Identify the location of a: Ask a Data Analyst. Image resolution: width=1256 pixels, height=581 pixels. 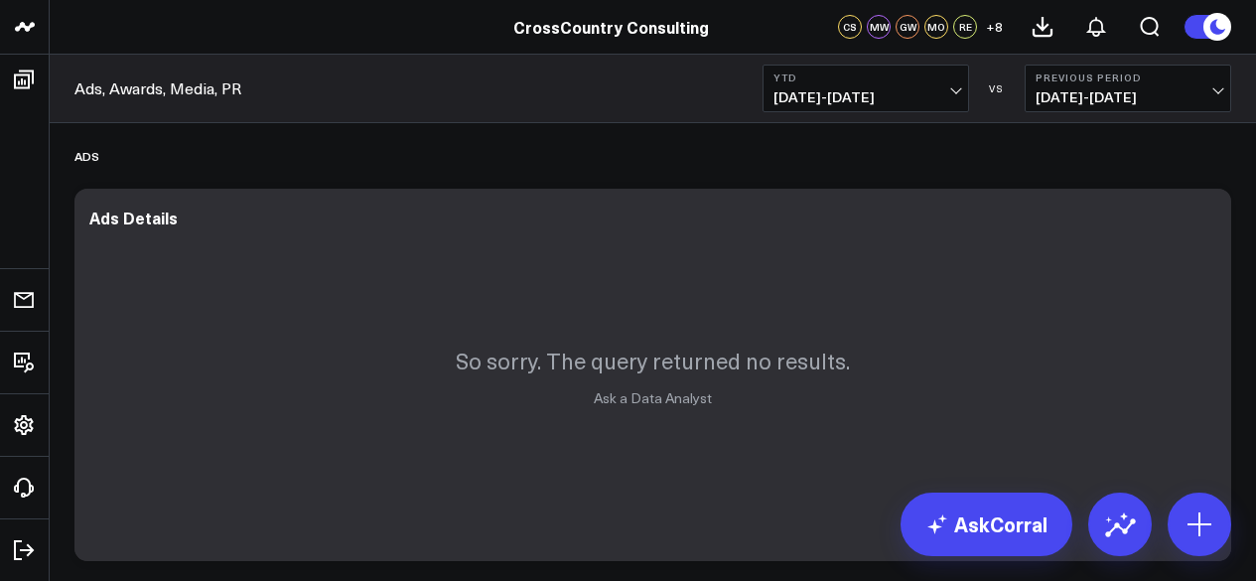
(653, 397).